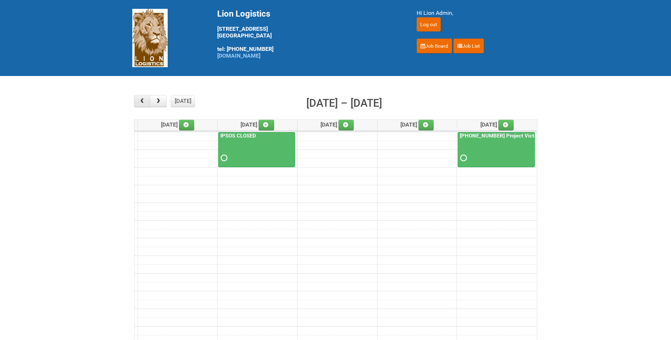  What do you see at coordinates (150, 38) in the screenshot?
I see `img: Lion Logistics` at bounding box center [150, 38].